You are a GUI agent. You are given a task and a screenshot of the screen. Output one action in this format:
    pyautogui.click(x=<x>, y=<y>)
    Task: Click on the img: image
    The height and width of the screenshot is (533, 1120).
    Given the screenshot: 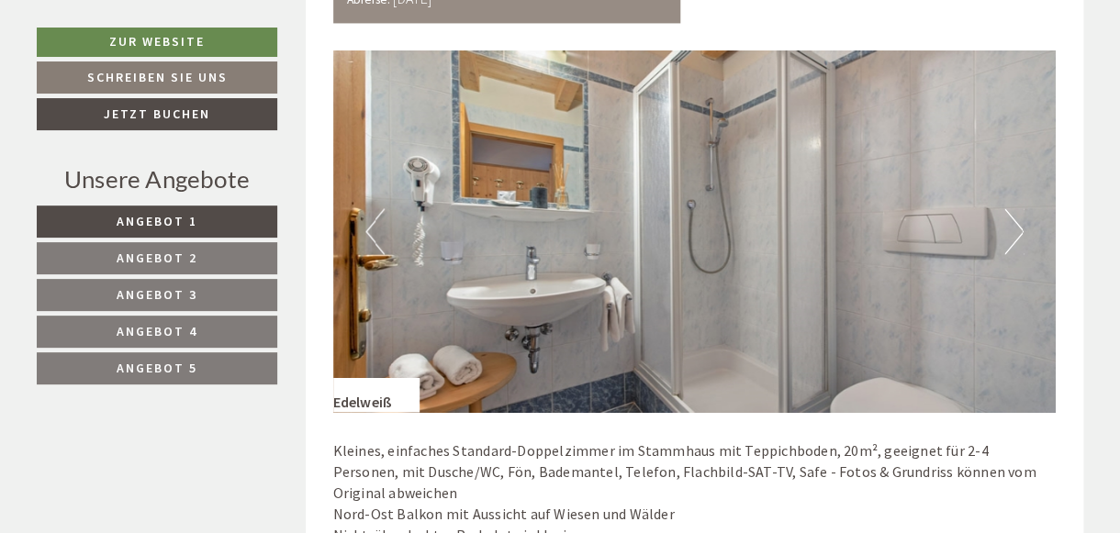 What is the action you would take?
    pyautogui.click(x=695, y=231)
    